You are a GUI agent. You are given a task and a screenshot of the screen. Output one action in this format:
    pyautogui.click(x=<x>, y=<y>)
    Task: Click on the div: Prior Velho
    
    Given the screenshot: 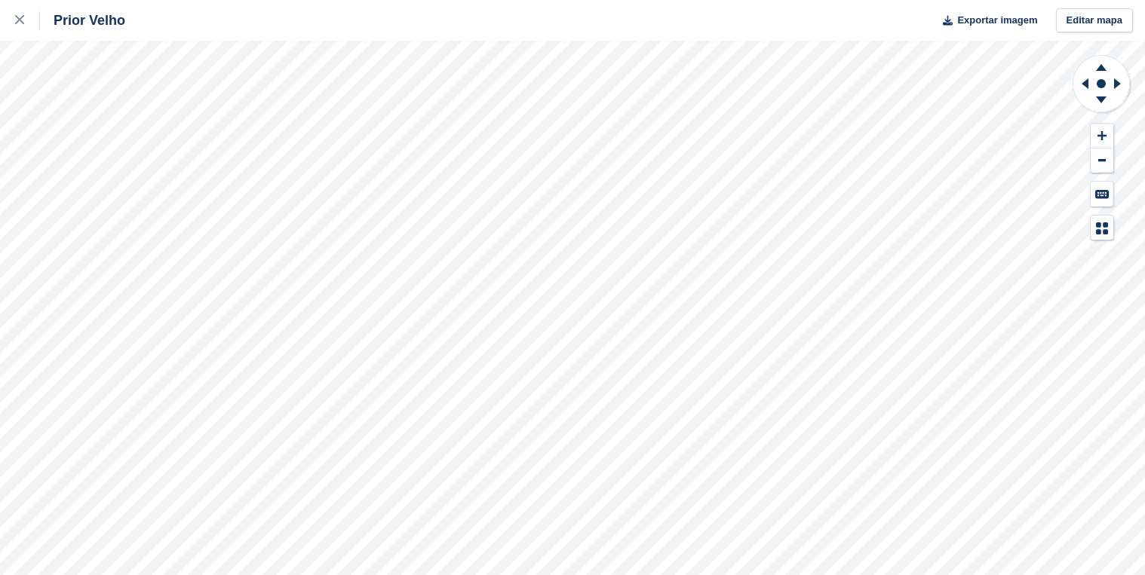 What is the action you would take?
    pyautogui.click(x=82, y=20)
    